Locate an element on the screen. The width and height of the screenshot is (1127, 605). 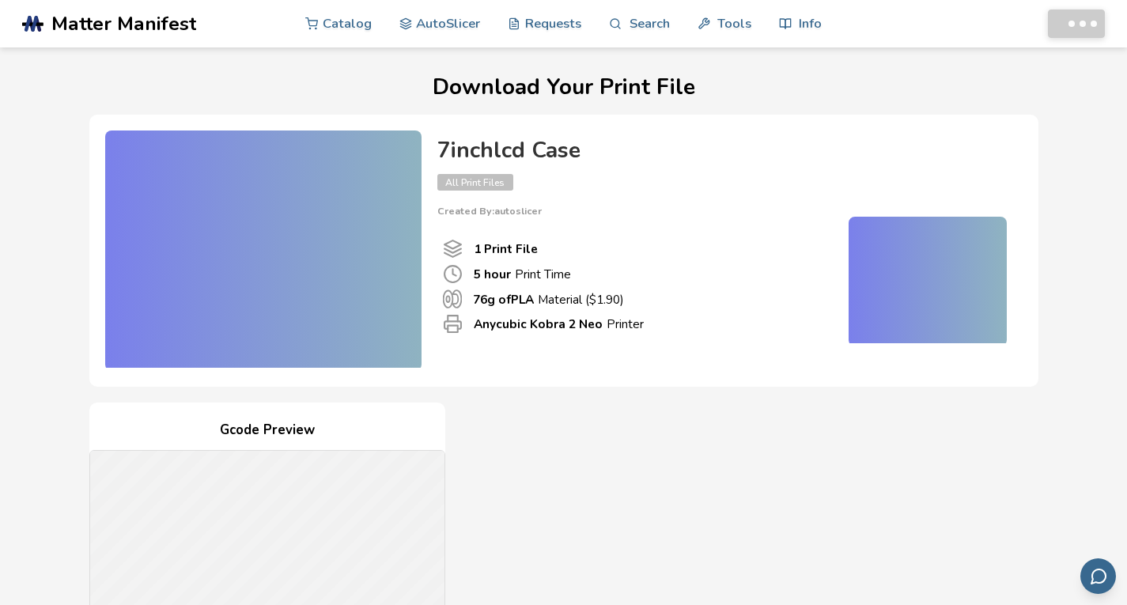
span: Material Used is located at coordinates (452, 299).